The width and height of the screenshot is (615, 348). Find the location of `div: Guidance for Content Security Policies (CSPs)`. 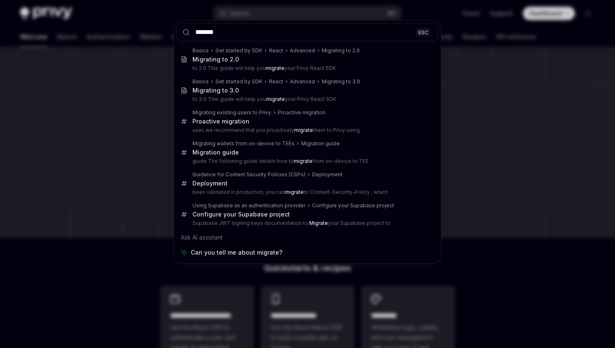

div: Guidance for Content Security Policies (CSPs) is located at coordinates (249, 174).